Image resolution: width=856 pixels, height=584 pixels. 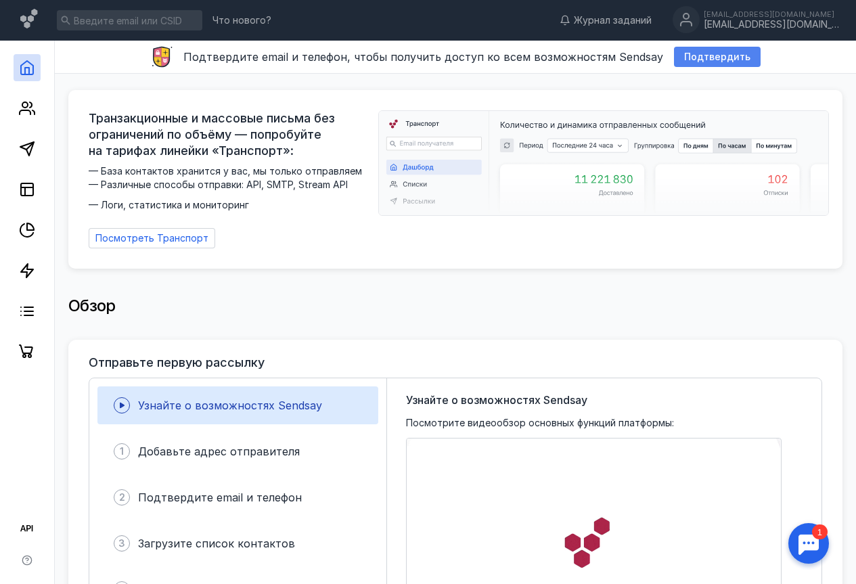 What do you see at coordinates (612, 20) in the screenshot?
I see `span: Журнал заданий` at bounding box center [612, 20].